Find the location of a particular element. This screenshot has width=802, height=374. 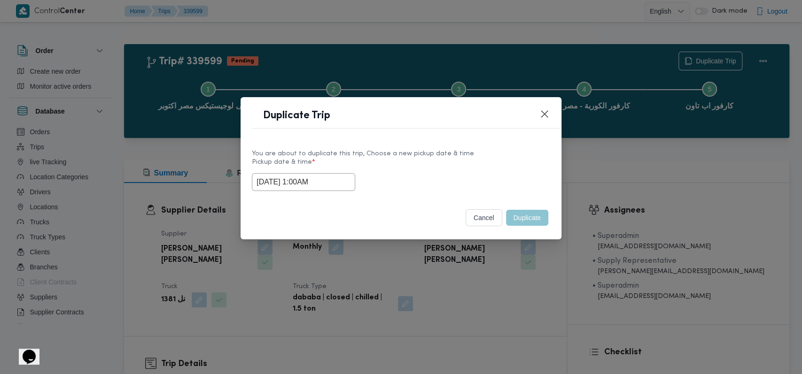

input: Choose date & time is located at coordinates (303, 182).